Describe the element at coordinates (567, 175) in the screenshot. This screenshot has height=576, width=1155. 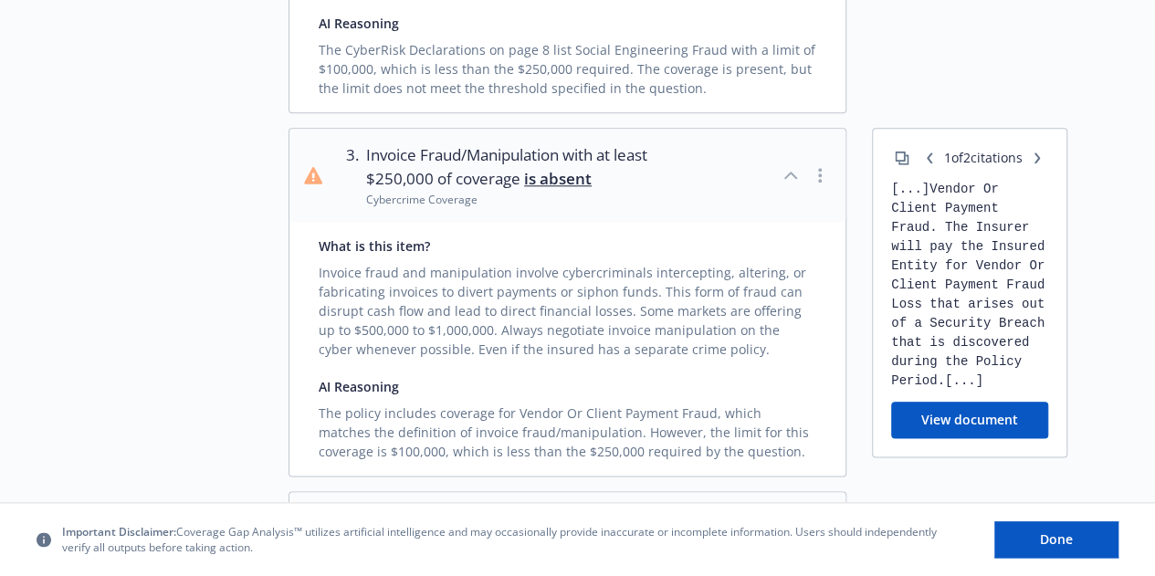
I see `button: 3.Invoice Fraud/Manipulation with at least $250,000 of coverage is absentCybercrime Coverage` at that location.